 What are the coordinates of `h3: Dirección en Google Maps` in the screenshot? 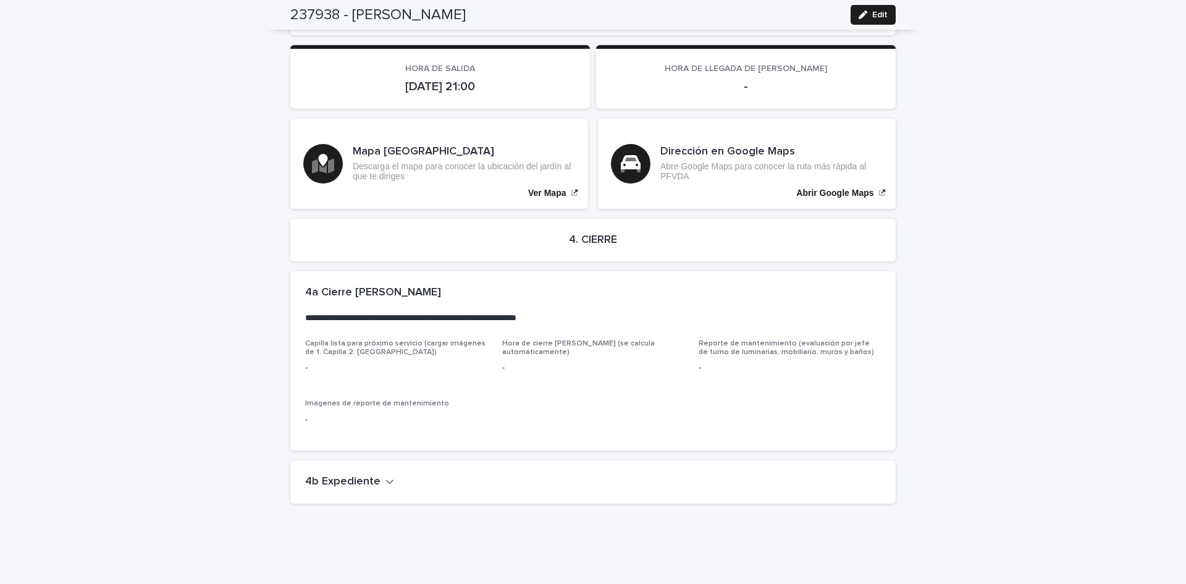 It's located at (771, 152).